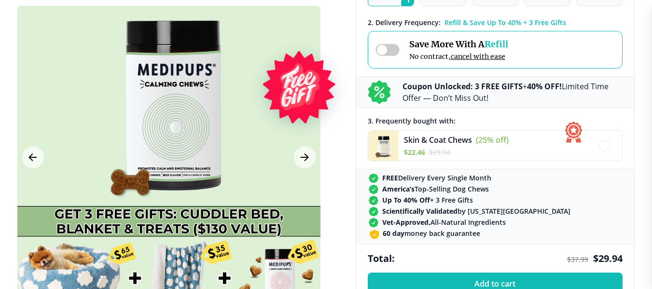  Describe the element at coordinates (458, 44) in the screenshot. I see `span: Save More With A` at that location.